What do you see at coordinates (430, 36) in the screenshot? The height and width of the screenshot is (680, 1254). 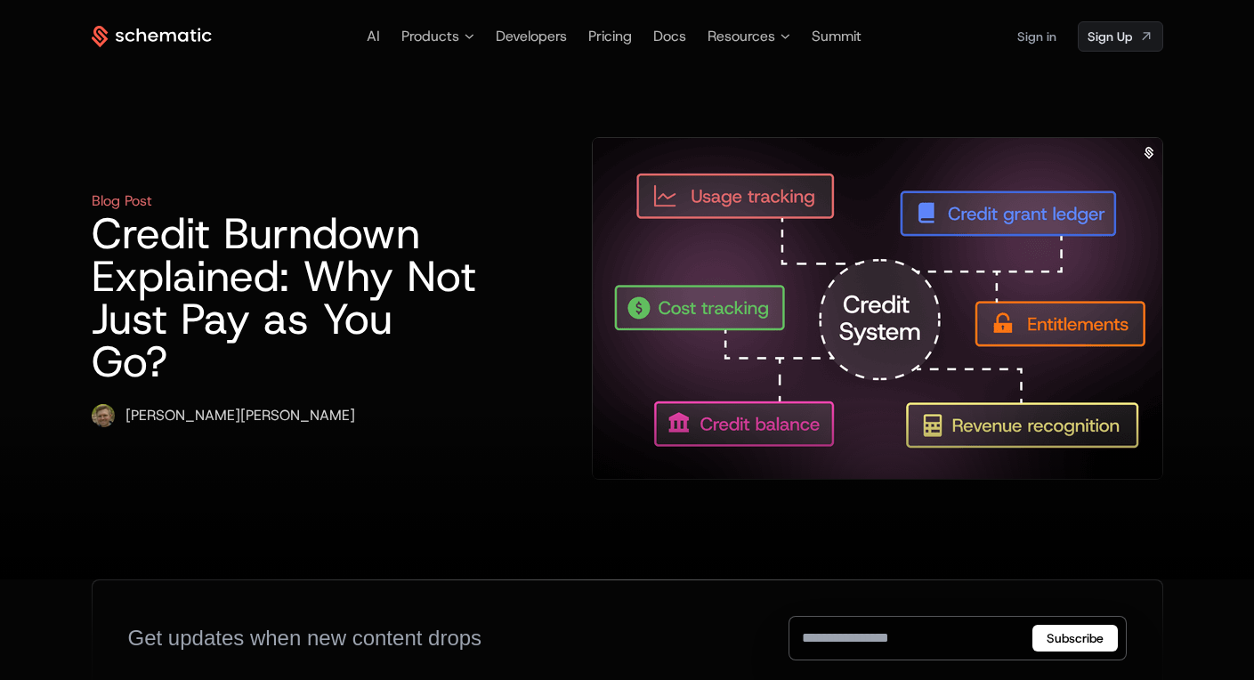 I see `span: Products` at bounding box center [430, 36].